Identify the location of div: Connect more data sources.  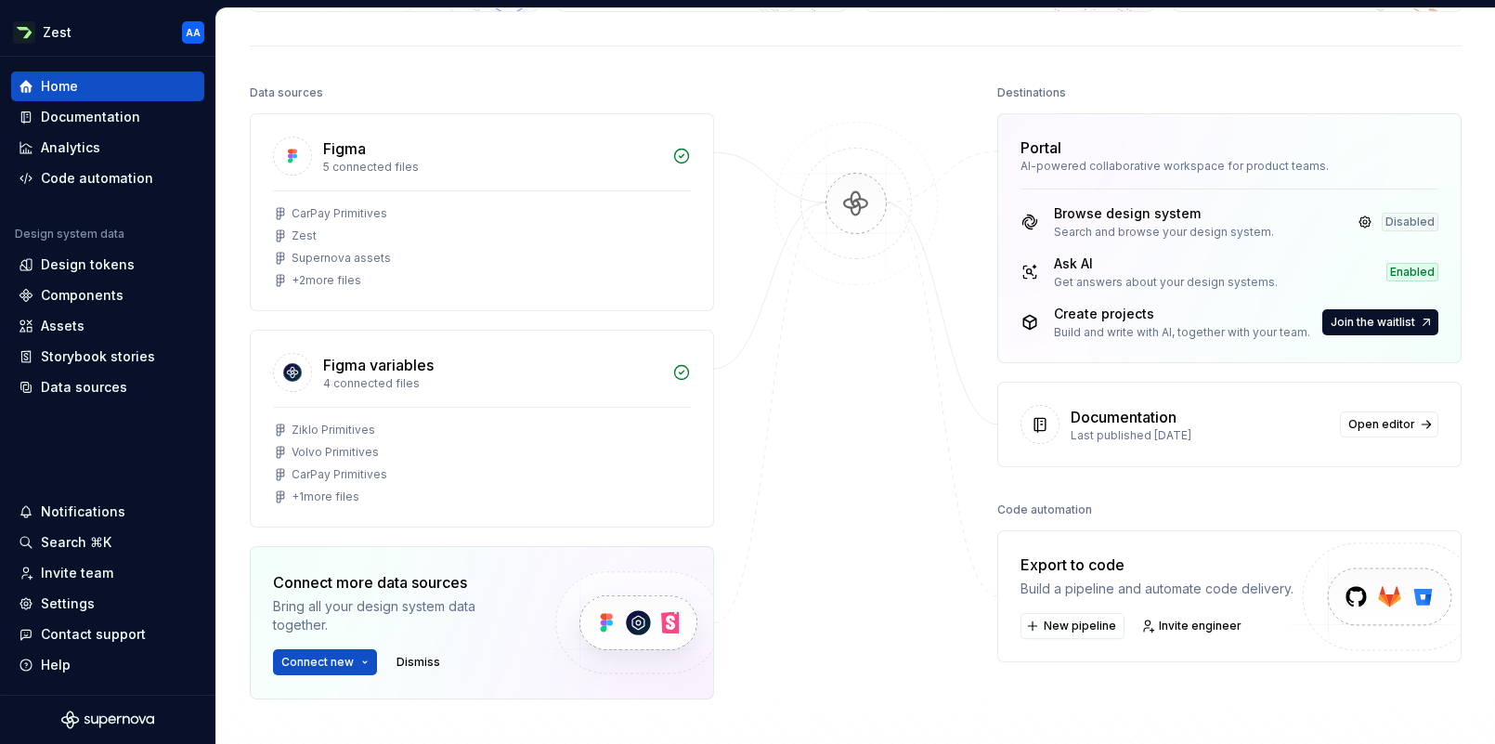
(398, 582).